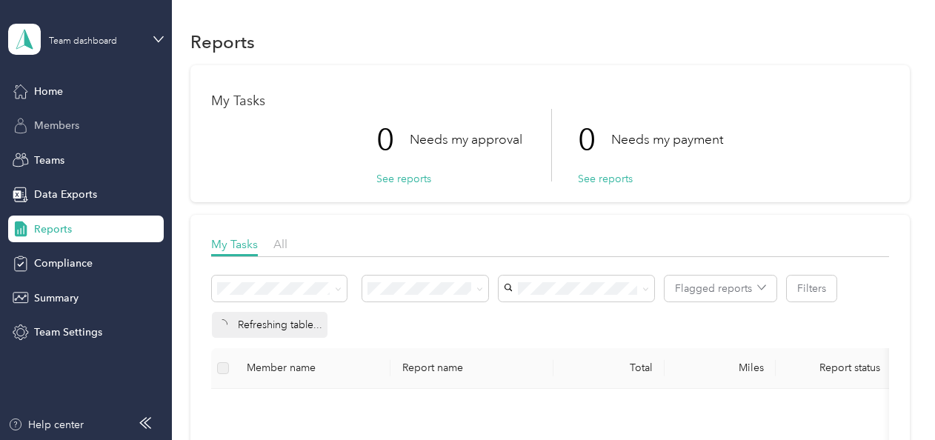 This screenshot has width=935, height=440. I want to click on div: Member name, so click(313, 367).